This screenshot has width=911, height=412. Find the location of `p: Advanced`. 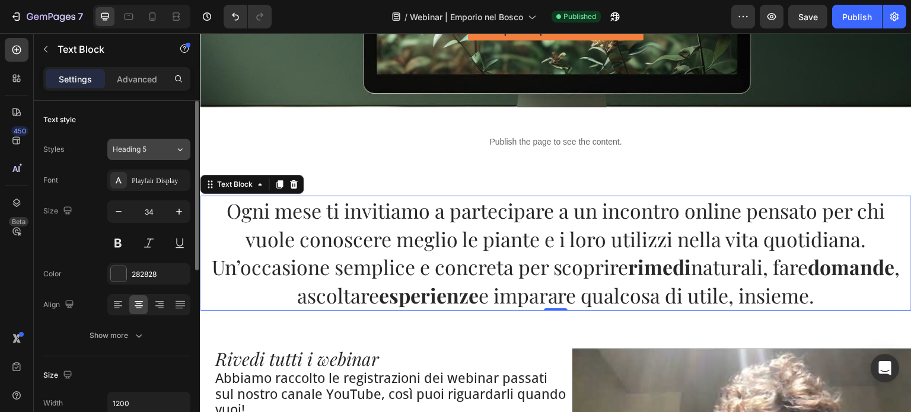

p: Advanced is located at coordinates (137, 79).